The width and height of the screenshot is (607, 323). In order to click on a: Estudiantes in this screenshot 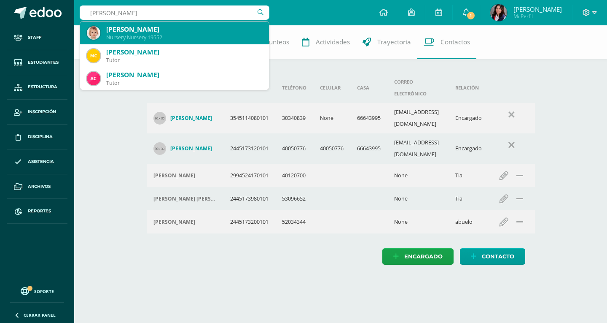, I will do `click(37, 62)`.